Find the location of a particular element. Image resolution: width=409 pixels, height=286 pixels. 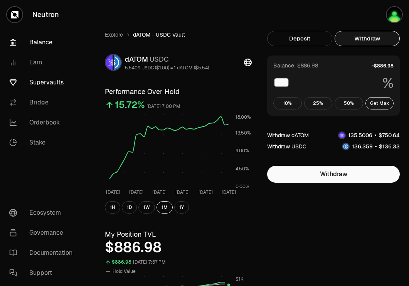

a: Ecosystem is located at coordinates (43, 213).